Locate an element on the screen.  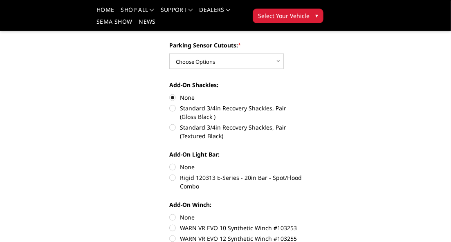
label: Add-On Winch: is located at coordinates (235, 204).